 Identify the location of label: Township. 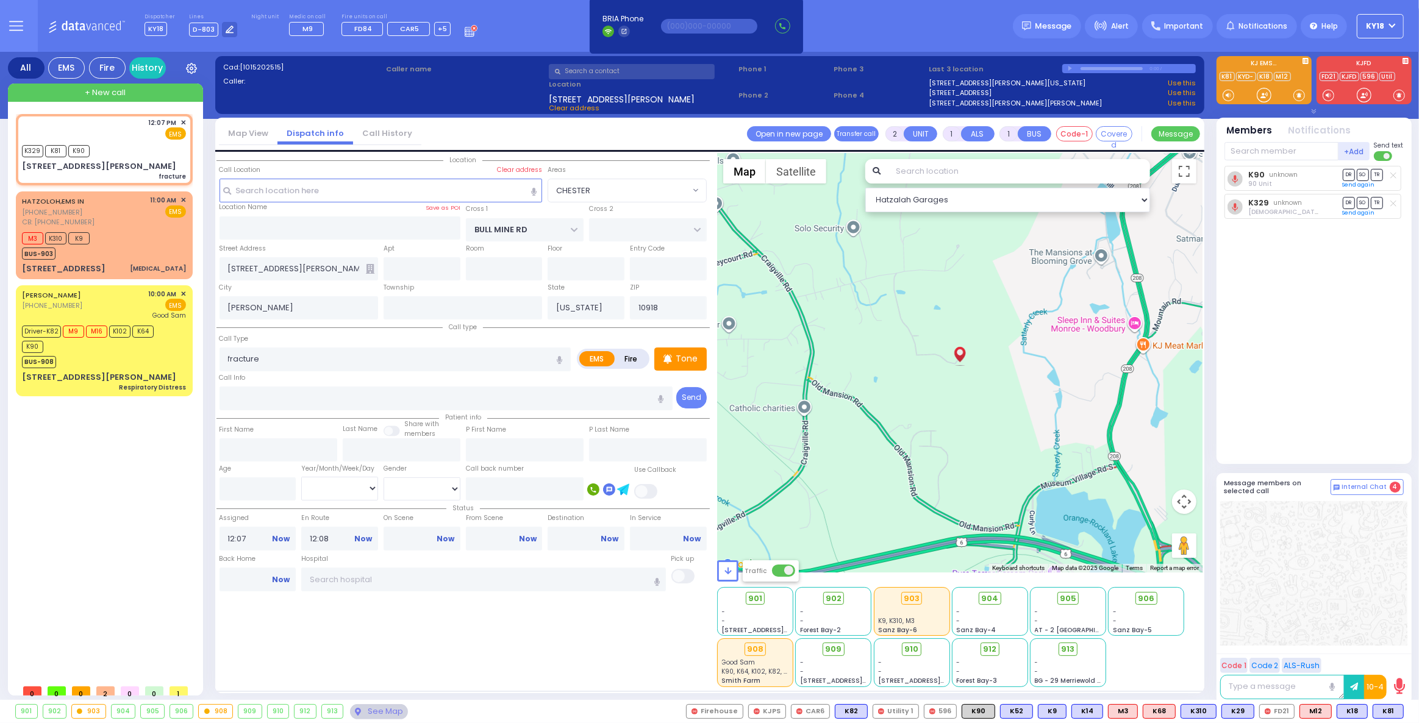
(399, 288).